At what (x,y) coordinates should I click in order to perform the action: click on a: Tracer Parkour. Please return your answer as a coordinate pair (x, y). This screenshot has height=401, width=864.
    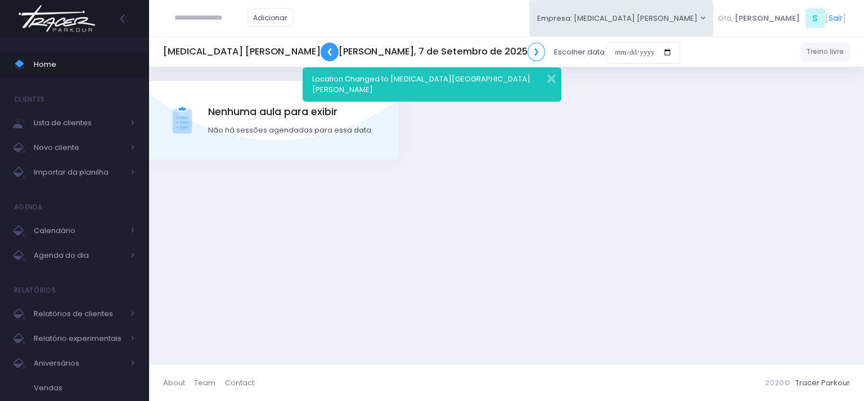
    Looking at the image, I should click on (822, 383).